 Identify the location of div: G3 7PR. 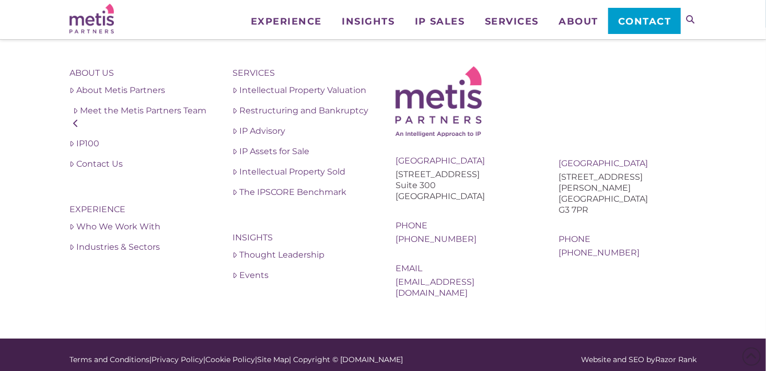
(628, 210).